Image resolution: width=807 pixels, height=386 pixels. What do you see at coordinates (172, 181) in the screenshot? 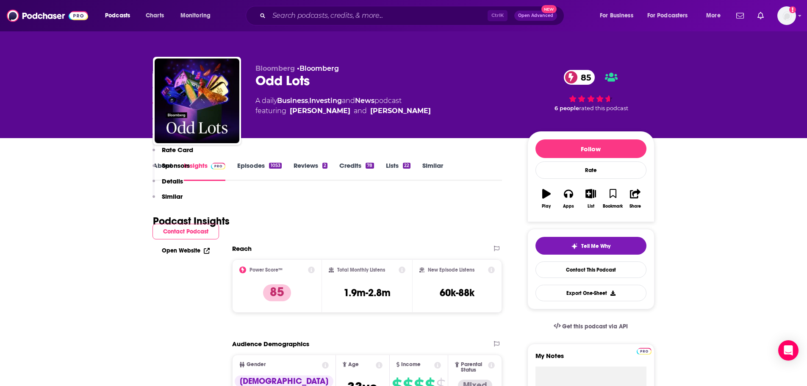
I see `p: Details` at bounding box center [172, 181].